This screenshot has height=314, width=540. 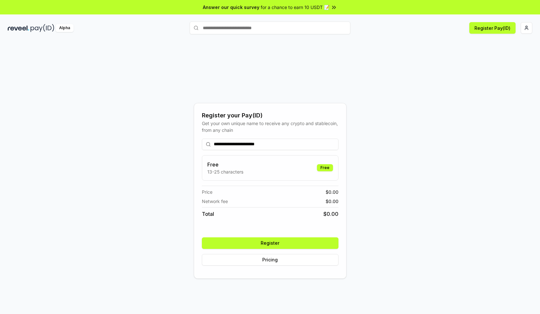 I want to click on span: Total, so click(x=208, y=214).